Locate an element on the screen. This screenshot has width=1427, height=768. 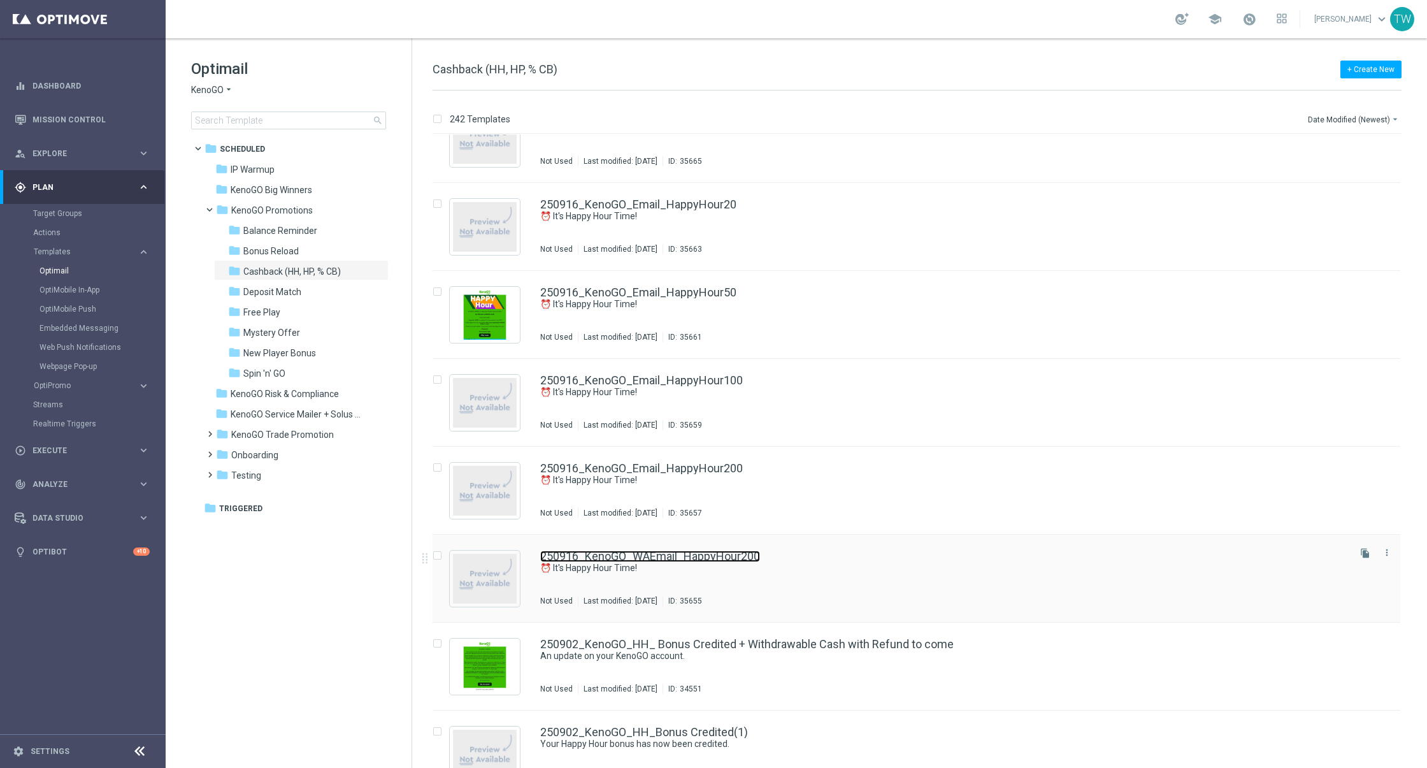
div: An update on your KenoGO account. is located at coordinates (944, 656).